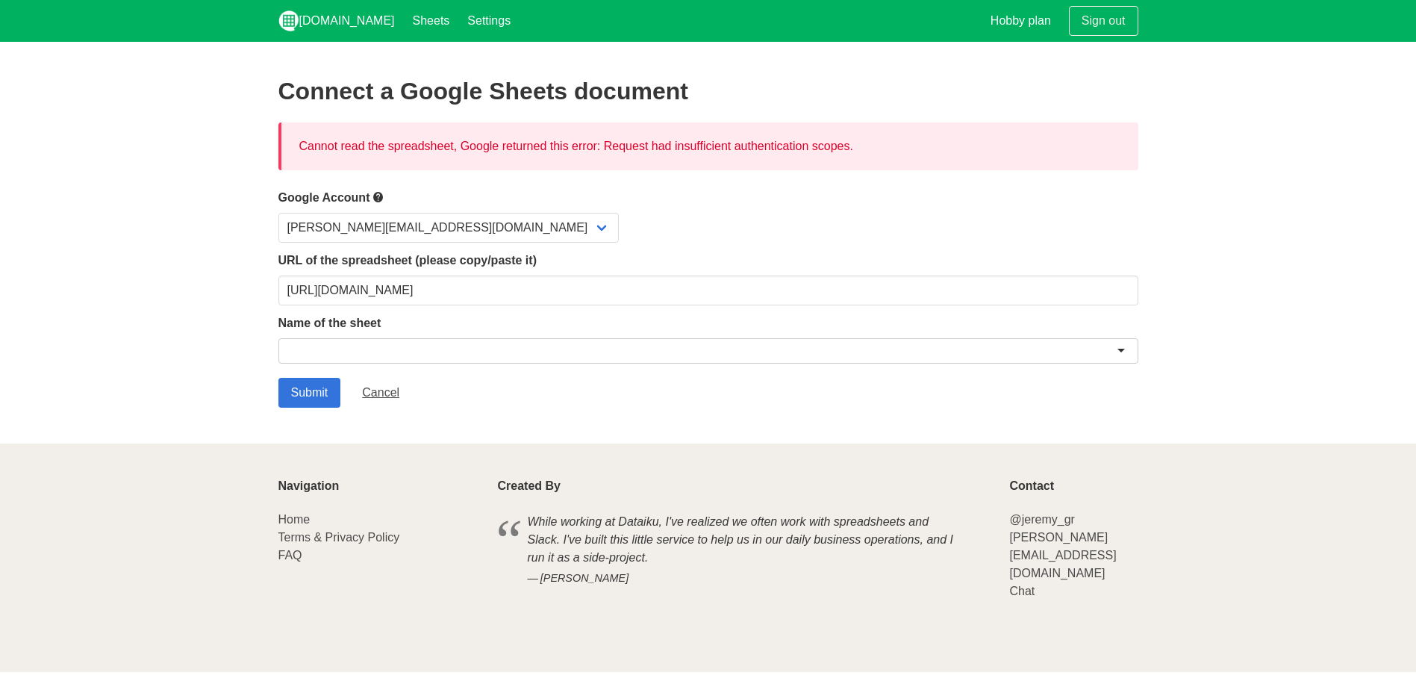  Describe the element at coordinates (709, 261) in the screenshot. I see `label: URL of the spreadsheet (please copy/paste it)` at that location.